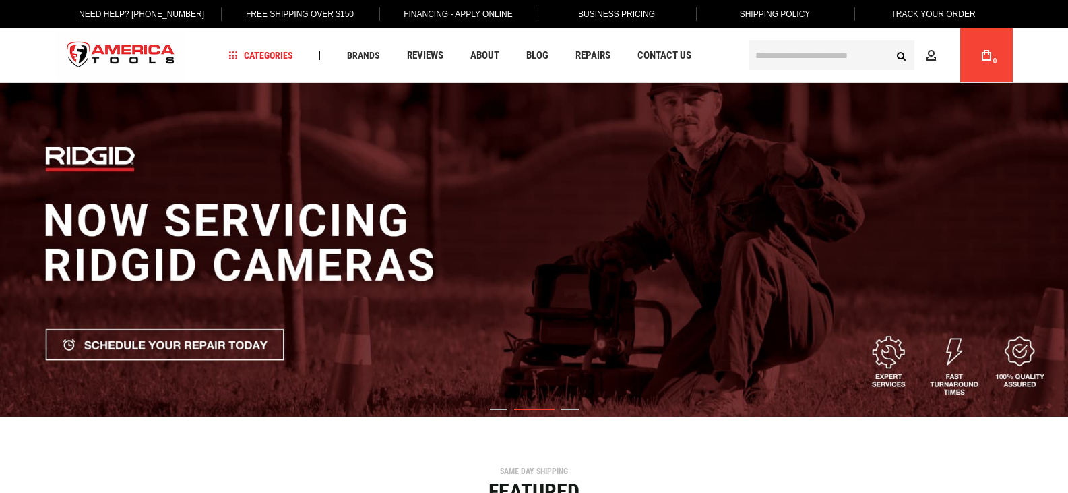 The image size is (1068, 493). Describe the element at coordinates (593, 55) in the screenshot. I see `span: Repairs` at that location.